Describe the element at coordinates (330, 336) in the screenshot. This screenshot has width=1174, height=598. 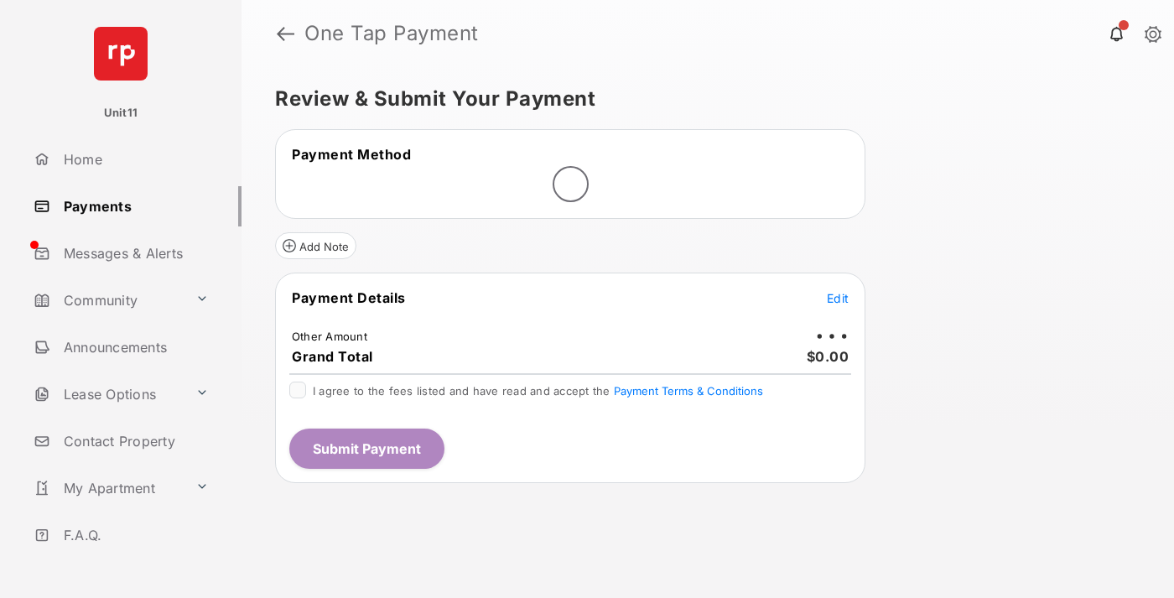
I see `td: Other Amount` at that location.